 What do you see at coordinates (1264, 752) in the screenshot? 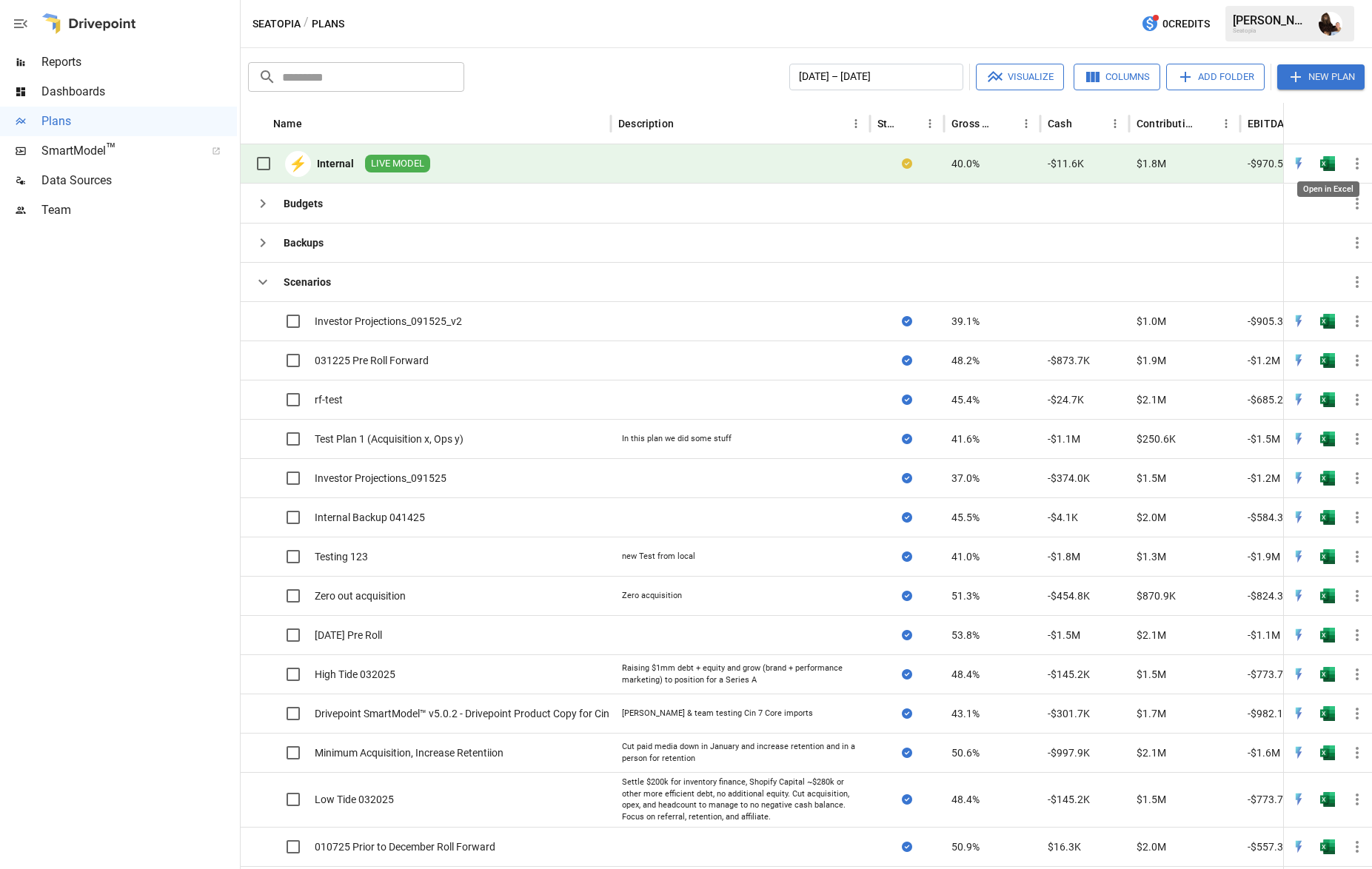
I see `span: -$1.6M` at bounding box center [1264, 752].